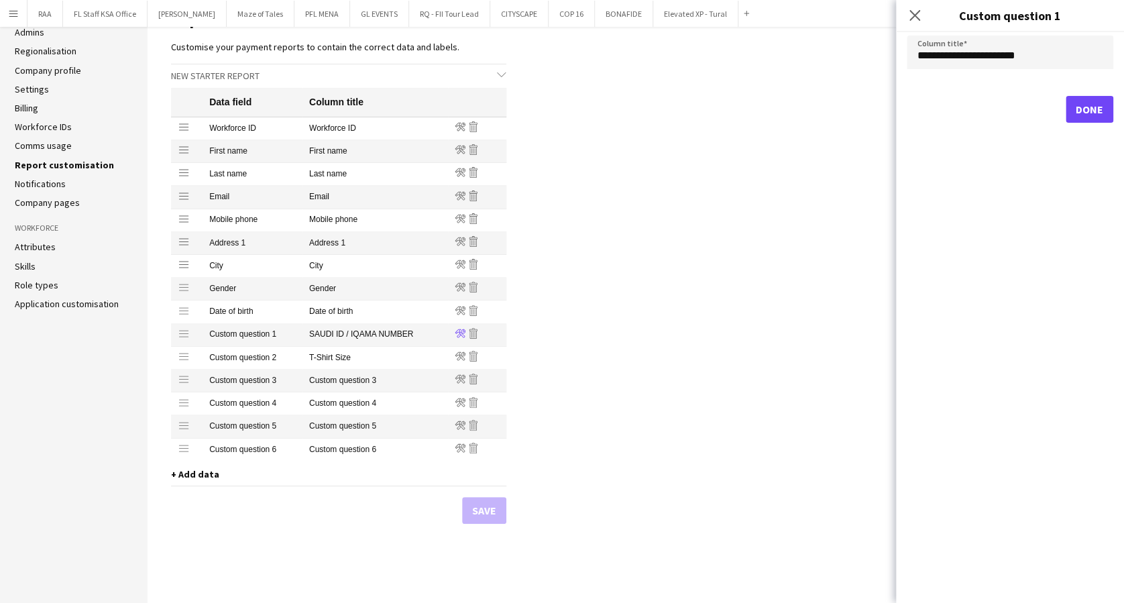 The image size is (1124, 603). I want to click on div: Column title, so click(336, 102).